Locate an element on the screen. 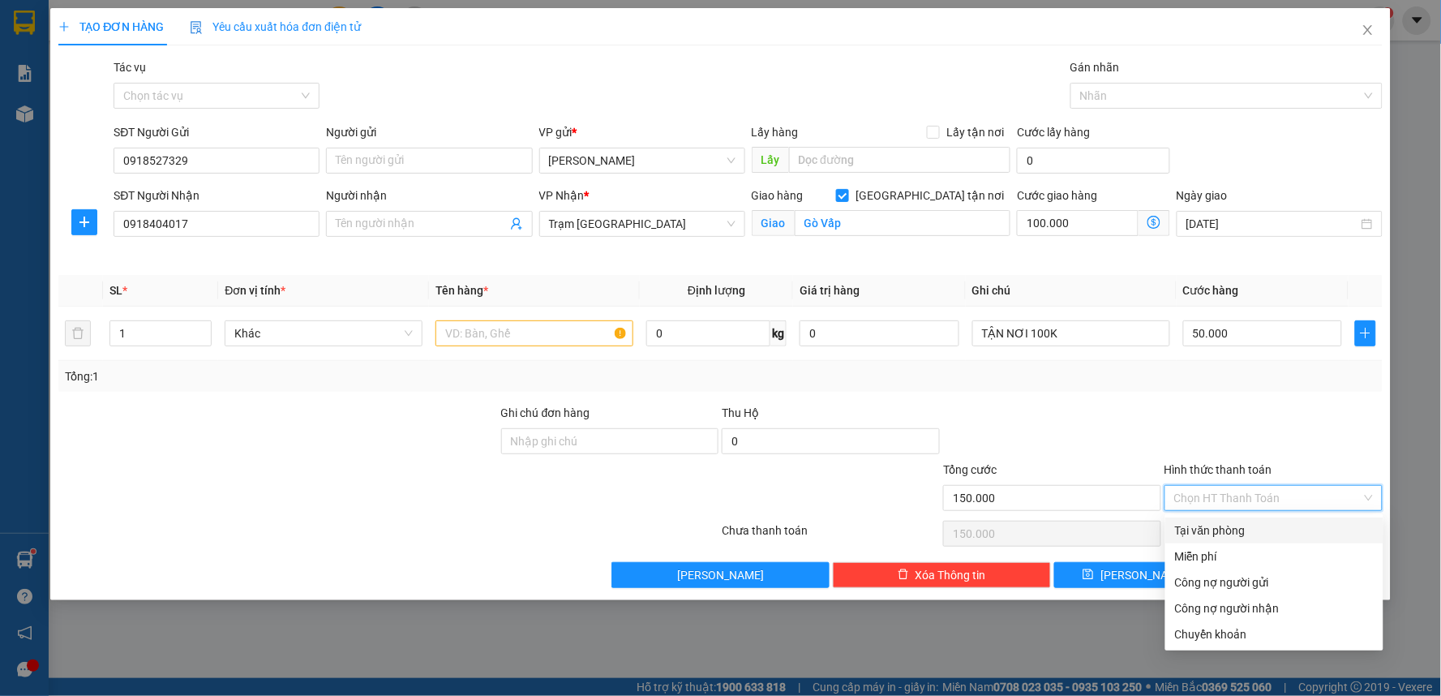 This screenshot has width=1441, height=696. span: Lấy hàng is located at coordinates (775, 132).